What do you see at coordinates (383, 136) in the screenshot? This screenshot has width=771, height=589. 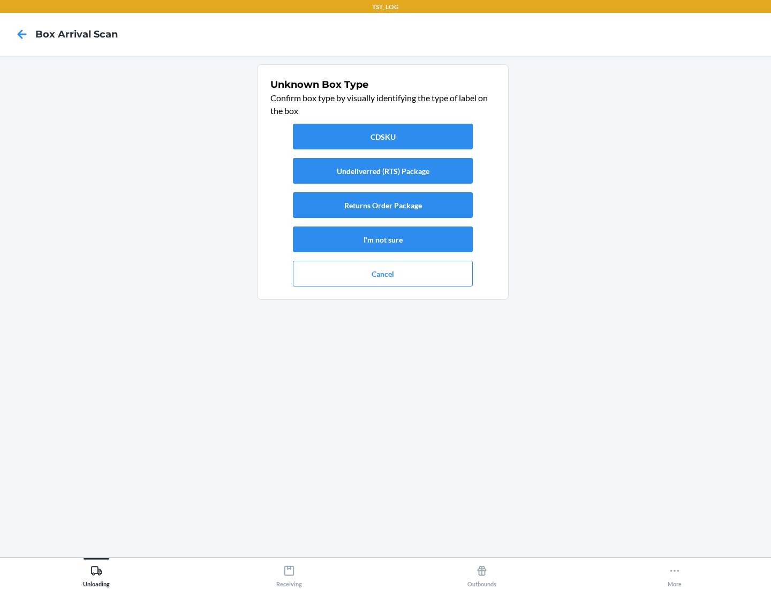 I see `button: CDSKU` at bounding box center [383, 136].